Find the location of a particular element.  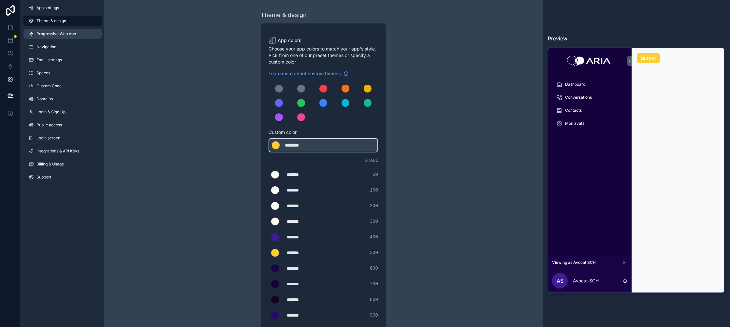

a: Public access is located at coordinates (63, 125).